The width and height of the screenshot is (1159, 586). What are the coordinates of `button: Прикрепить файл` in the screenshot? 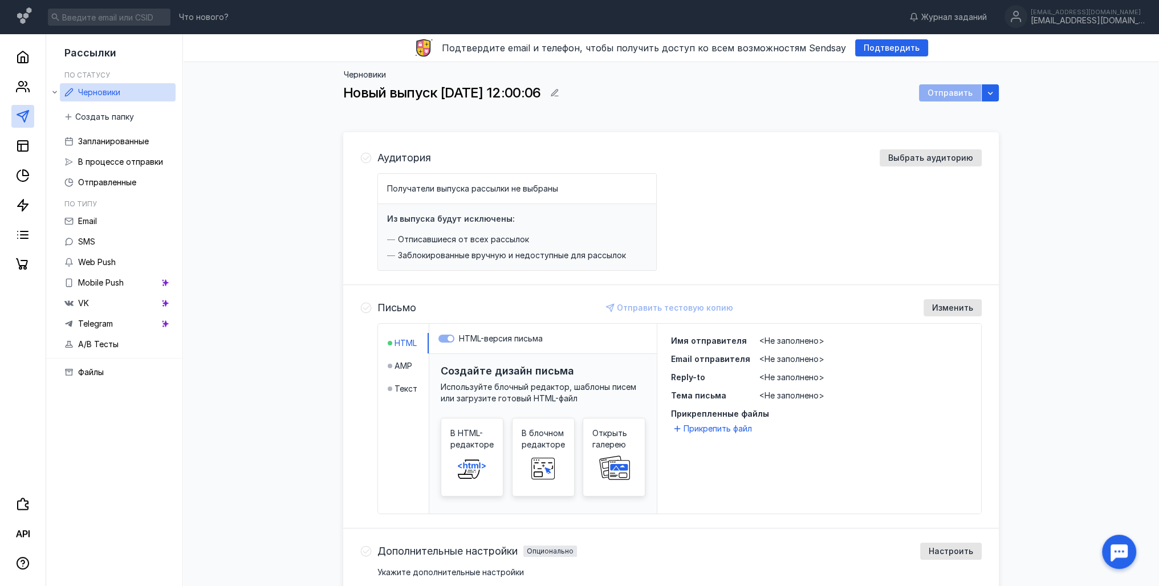 It's located at (714, 429).